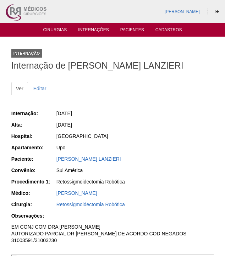 Image resolution: width=225 pixels, height=256 pixels. What do you see at coordinates (33, 136) in the screenshot?
I see `div: Hospital:` at bounding box center [33, 136].